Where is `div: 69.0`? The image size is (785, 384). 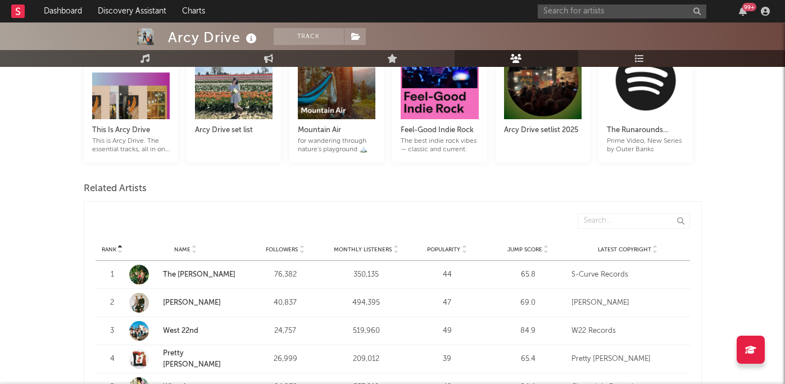 div: 69.0 is located at coordinates (528, 303).